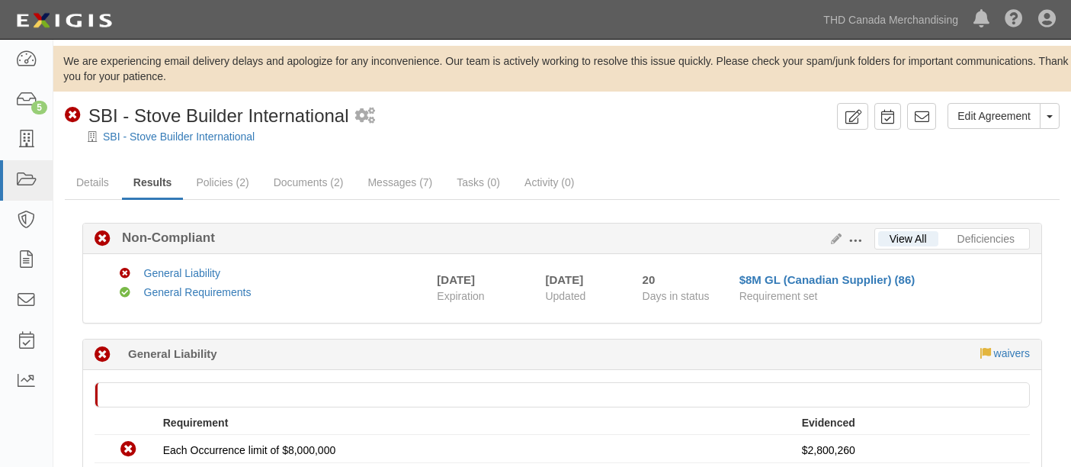  I want to click on a: General Liability, so click(182, 273).